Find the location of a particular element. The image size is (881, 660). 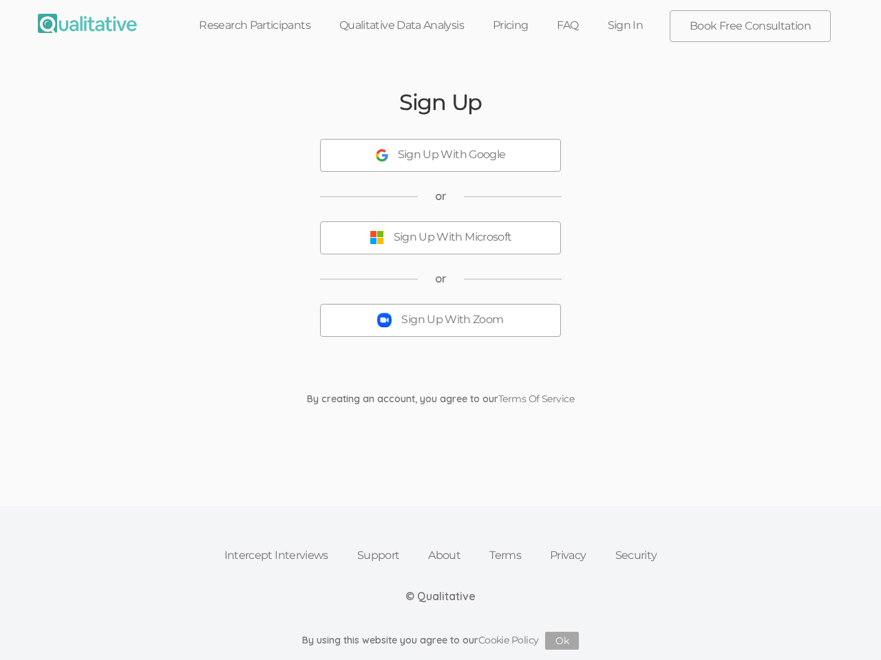

img: Sign Up With Google is located at coordinates (382, 155).